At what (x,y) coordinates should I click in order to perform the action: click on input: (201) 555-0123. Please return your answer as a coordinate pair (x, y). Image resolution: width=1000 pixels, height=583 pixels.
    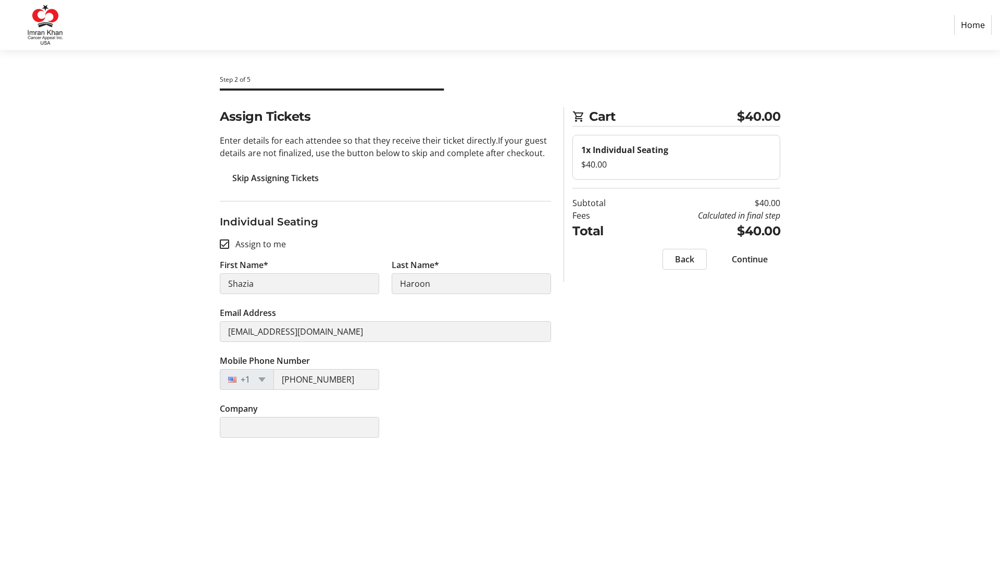
    Looking at the image, I should click on (326, 380).